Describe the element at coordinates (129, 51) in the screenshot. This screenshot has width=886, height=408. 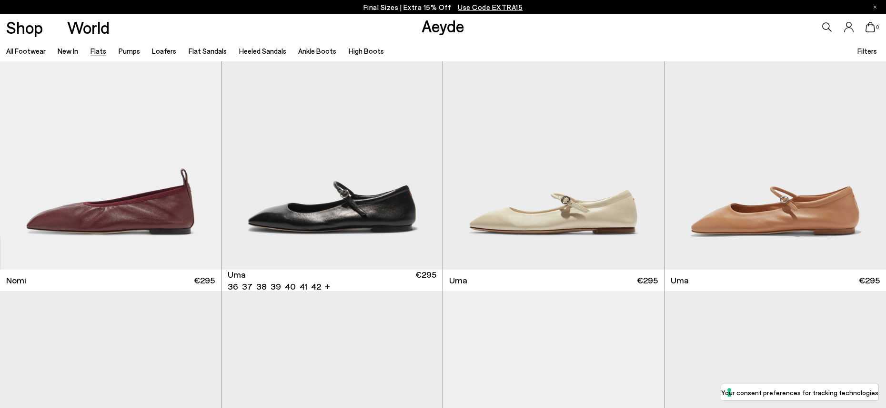
I see `a: Pumps` at that location.